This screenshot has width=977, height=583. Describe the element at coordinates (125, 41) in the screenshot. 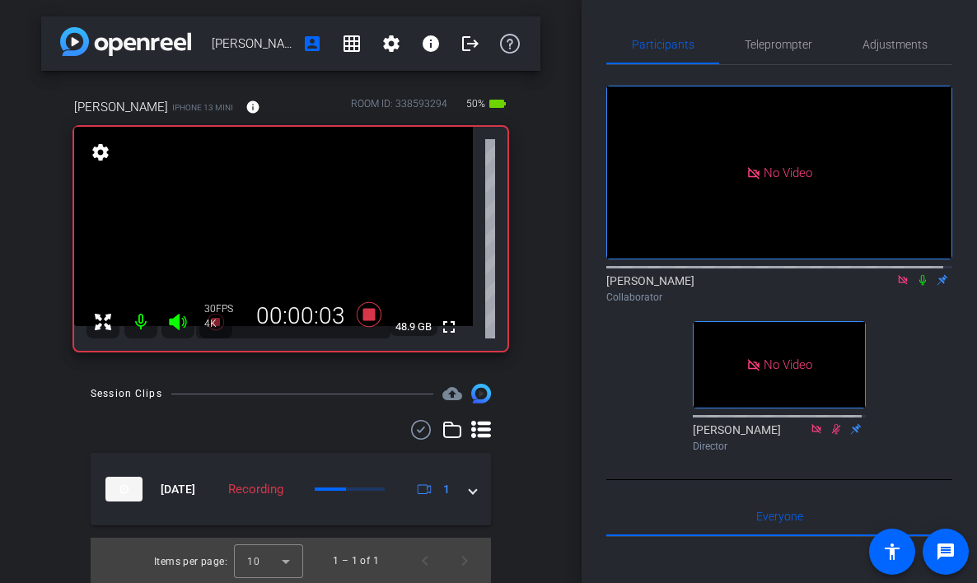

I see `img: app-logo` at that location.